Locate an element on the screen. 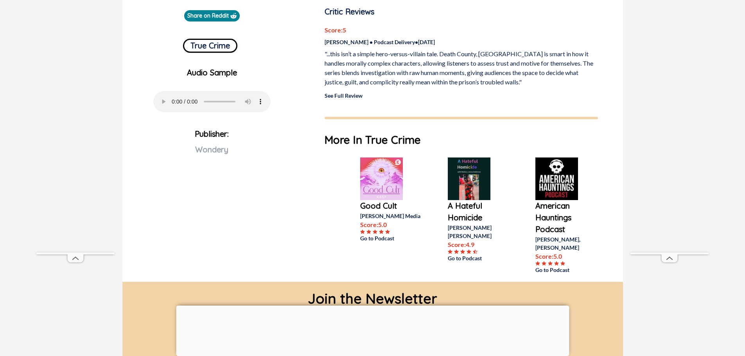 This screenshot has height=356, width=745. button: True Crime is located at coordinates (210, 46).